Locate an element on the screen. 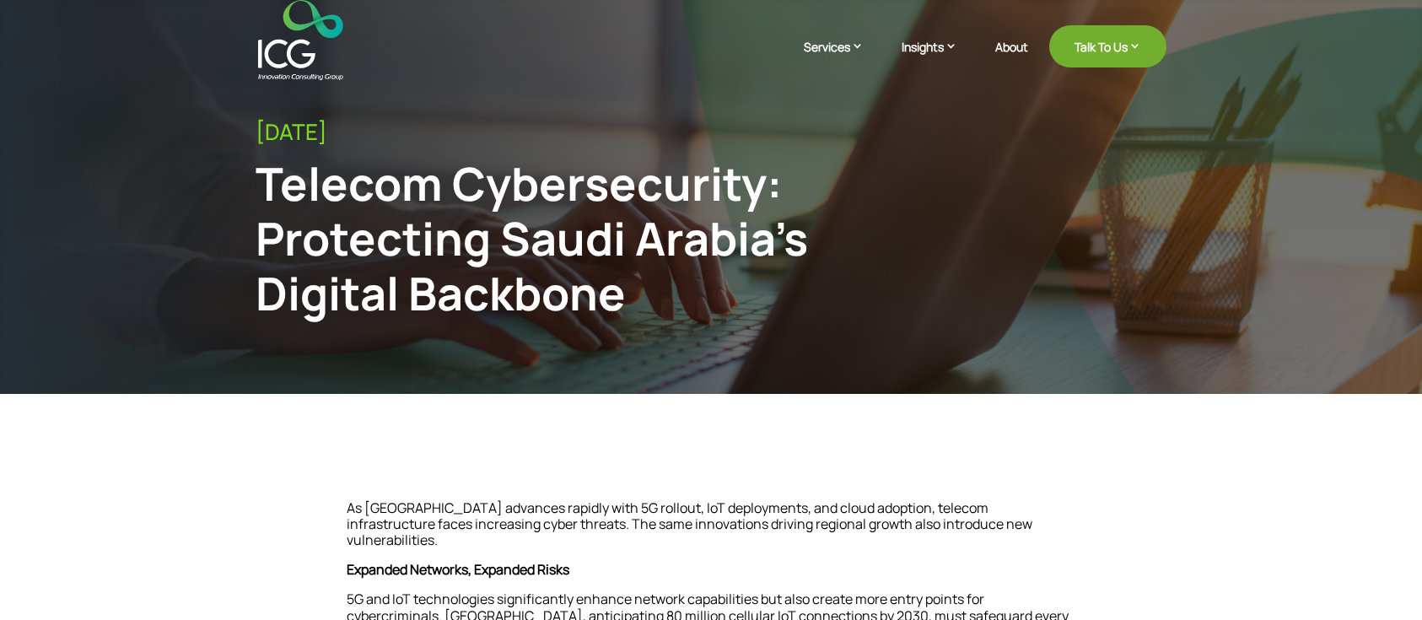  a: About is located at coordinates (1011, 60).